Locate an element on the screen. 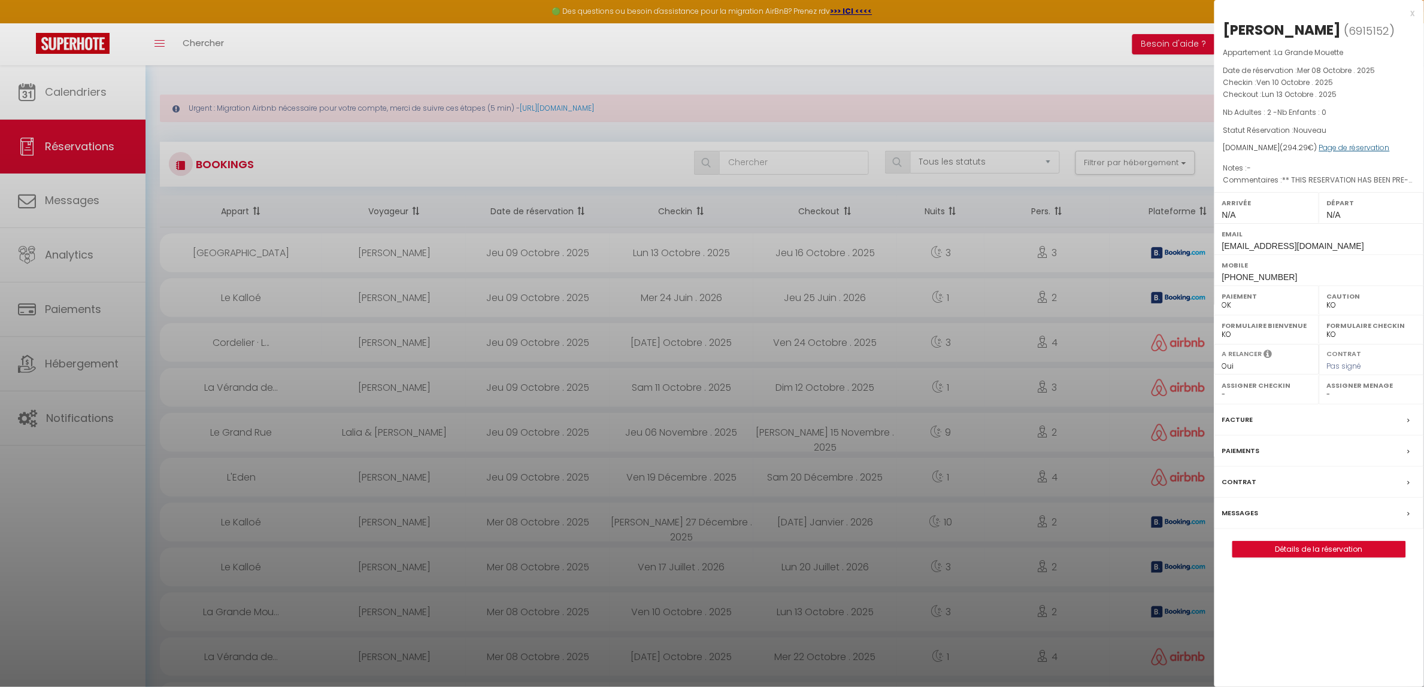 Image resolution: width=1424 pixels, height=687 pixels. label: Caution is located at coordinates (1371, 296).